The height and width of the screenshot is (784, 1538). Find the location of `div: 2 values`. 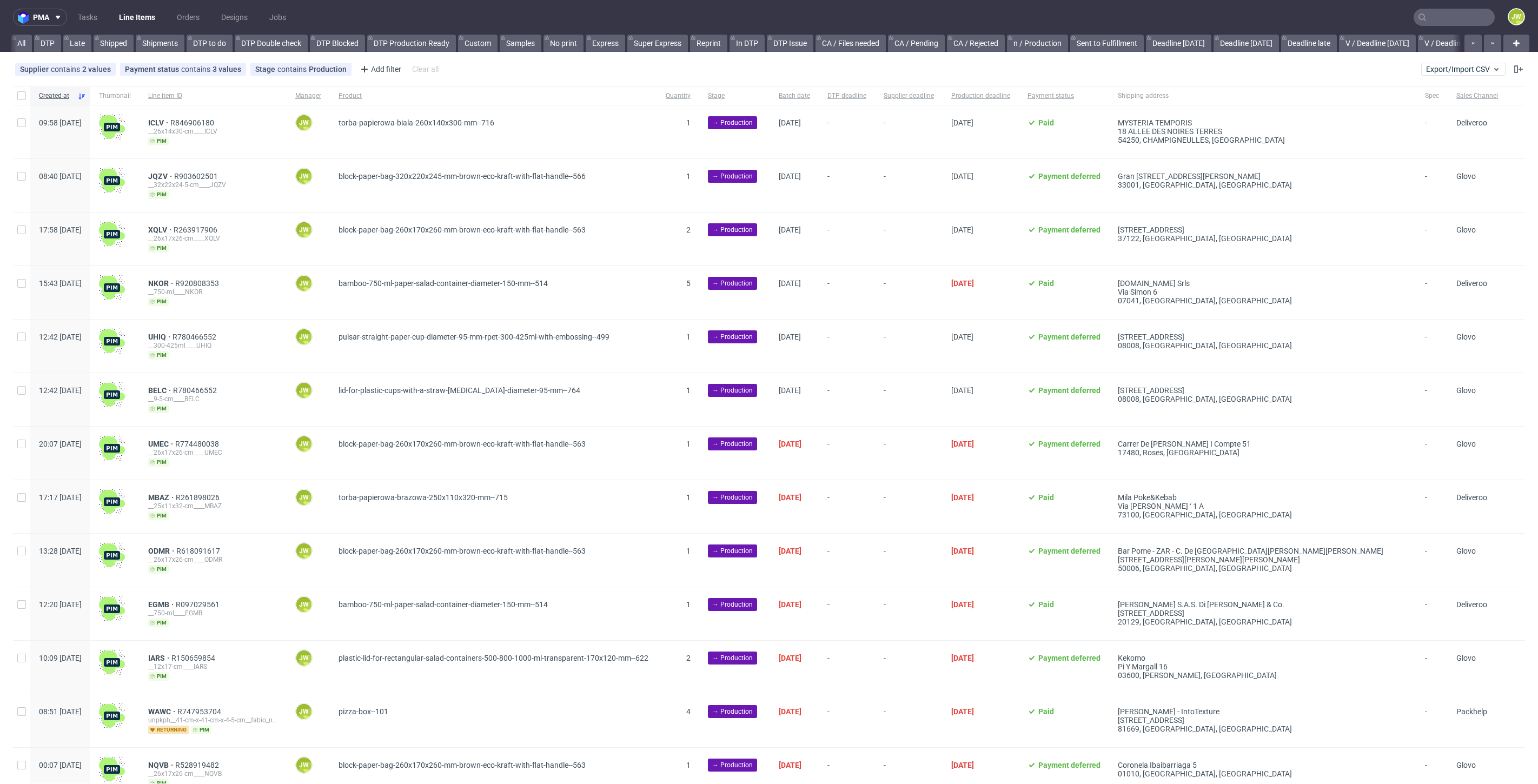

div: 2 values is located at coordinates (96, 70).